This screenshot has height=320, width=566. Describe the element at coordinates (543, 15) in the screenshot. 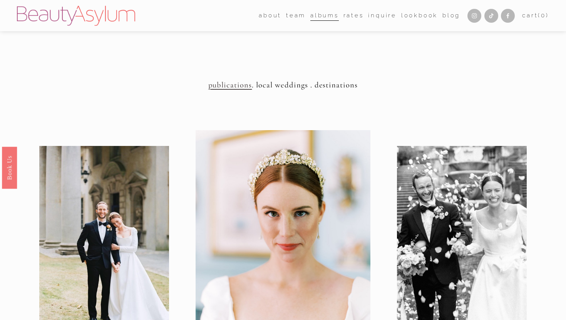

I see `span: 0` at that location.